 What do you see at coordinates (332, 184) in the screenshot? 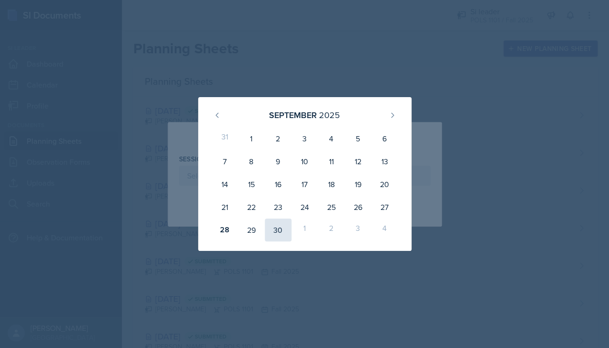
I see `div: 18` at bounding box center [332, 184].